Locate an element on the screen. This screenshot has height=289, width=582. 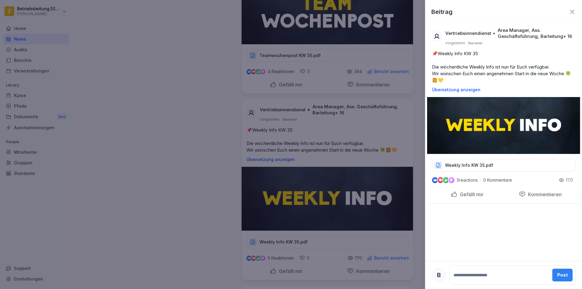
p: Area Manager, Ass. Geschäftsführung, Barleitung + 16 is located at coordinates (535, 33).